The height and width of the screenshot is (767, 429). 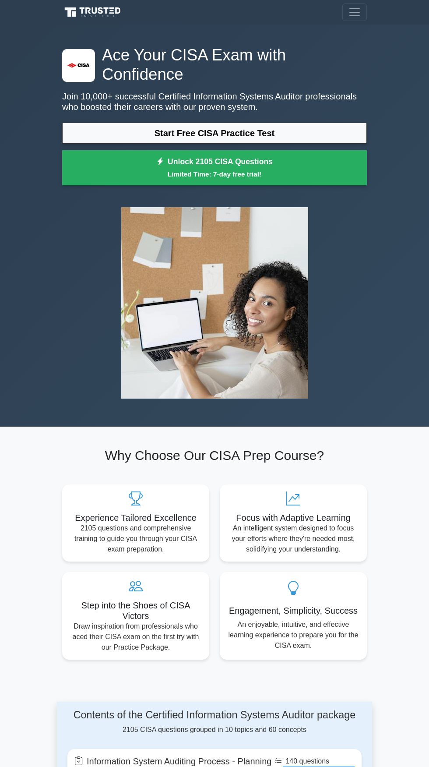 What do you see at coordinates (293, 610) in the screenshot?
I see `h5: Engagement, Simplicity, Success` at bounding box center [293, 610].